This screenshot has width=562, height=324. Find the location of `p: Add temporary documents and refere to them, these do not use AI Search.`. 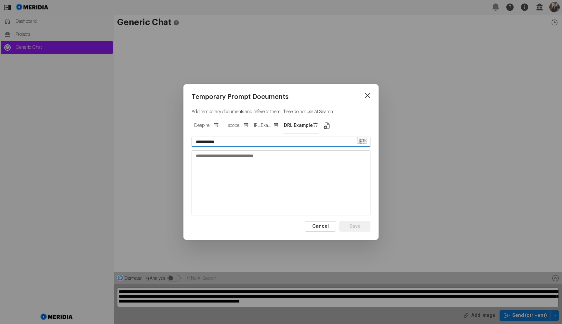

p: Add temporary documents and refere to them, these do not use AI Search. is located at coordinates (281, 112).